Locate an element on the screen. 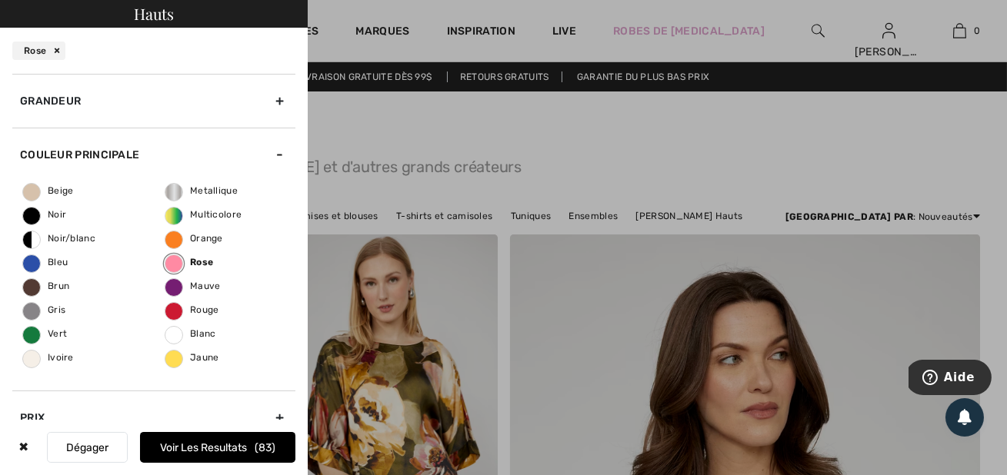  span: Noir/blanc is located at coordinates (59, 238).